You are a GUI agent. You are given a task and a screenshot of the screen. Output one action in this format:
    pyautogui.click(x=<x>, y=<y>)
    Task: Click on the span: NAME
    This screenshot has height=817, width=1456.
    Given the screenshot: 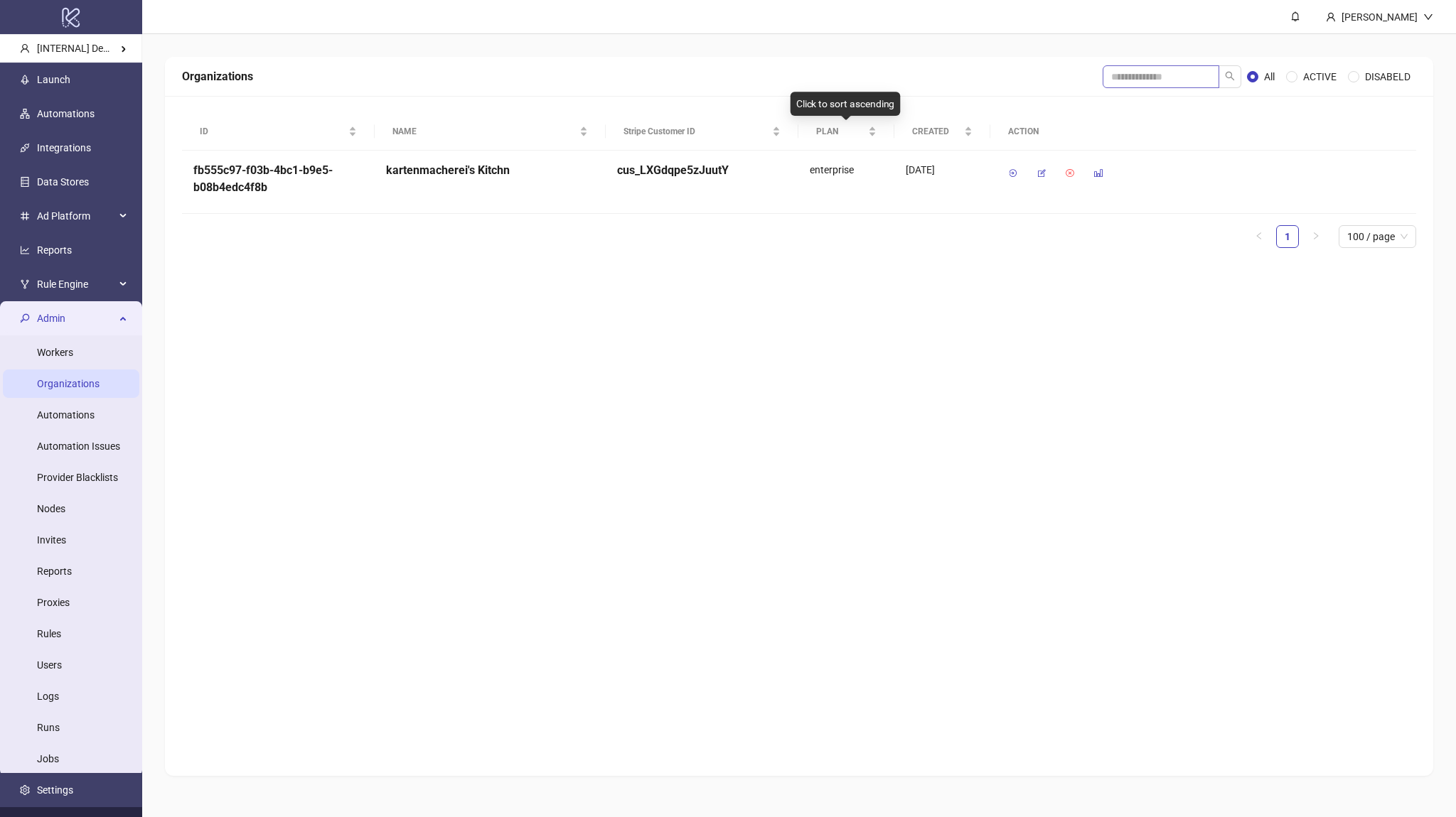 What is the action you would take?
    pyautogui.click(x=484, y=131)
    